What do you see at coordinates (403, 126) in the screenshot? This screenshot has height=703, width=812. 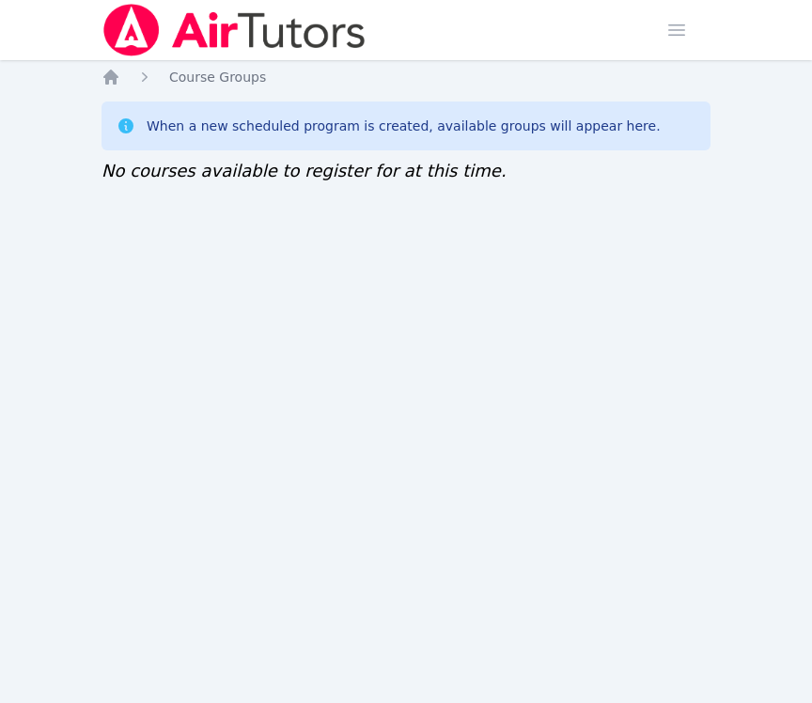 I see `div: When a new scheduled program is created, available groups will appear here.` at bounding box center [403, 126].